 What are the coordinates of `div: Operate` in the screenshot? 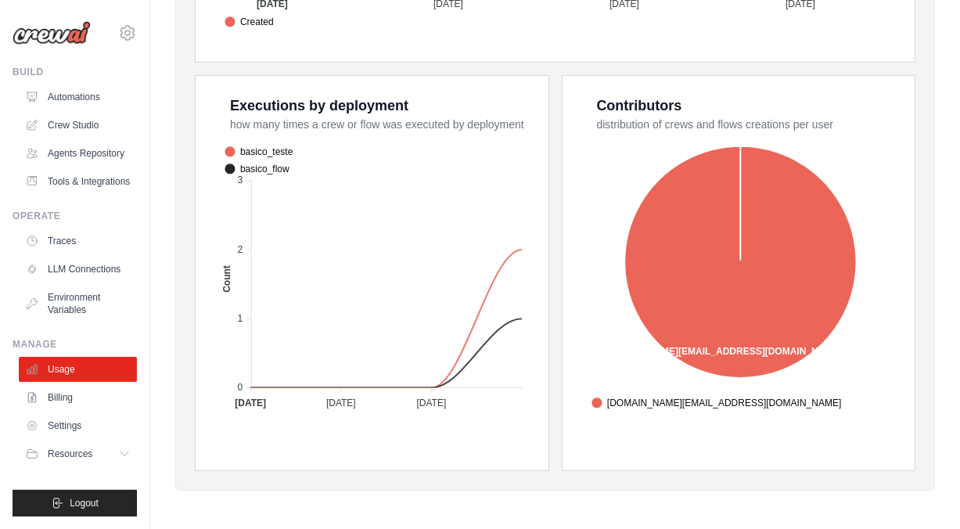 It's located at (74, 216).